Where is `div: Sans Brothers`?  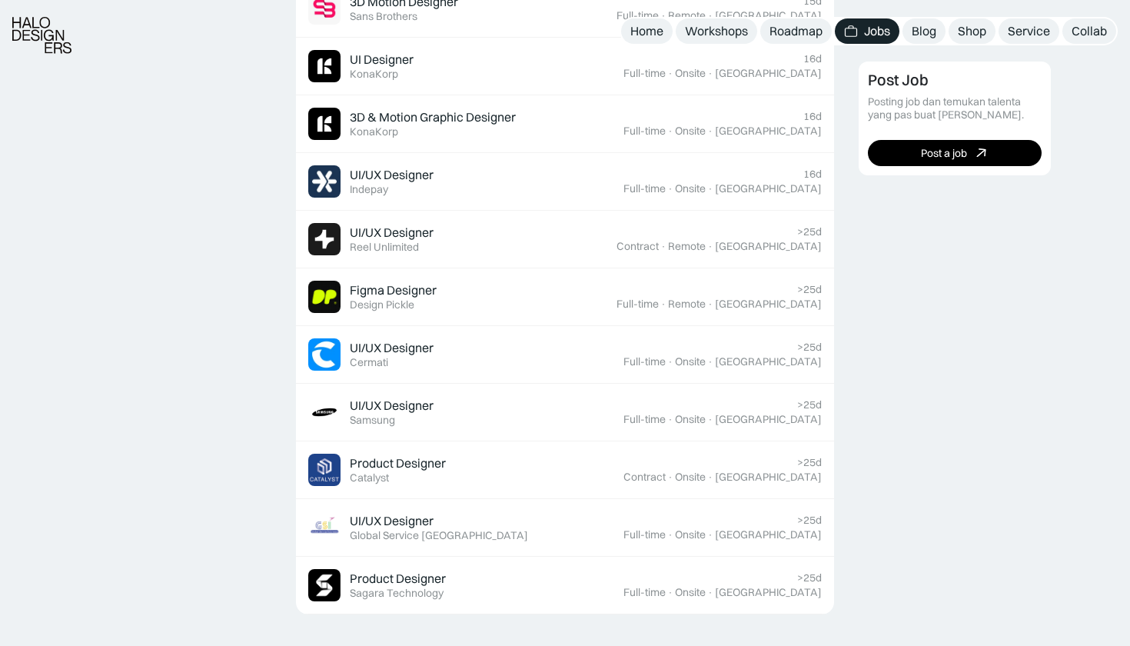 div: Sans Brothers is located at coordinates (384, 16).